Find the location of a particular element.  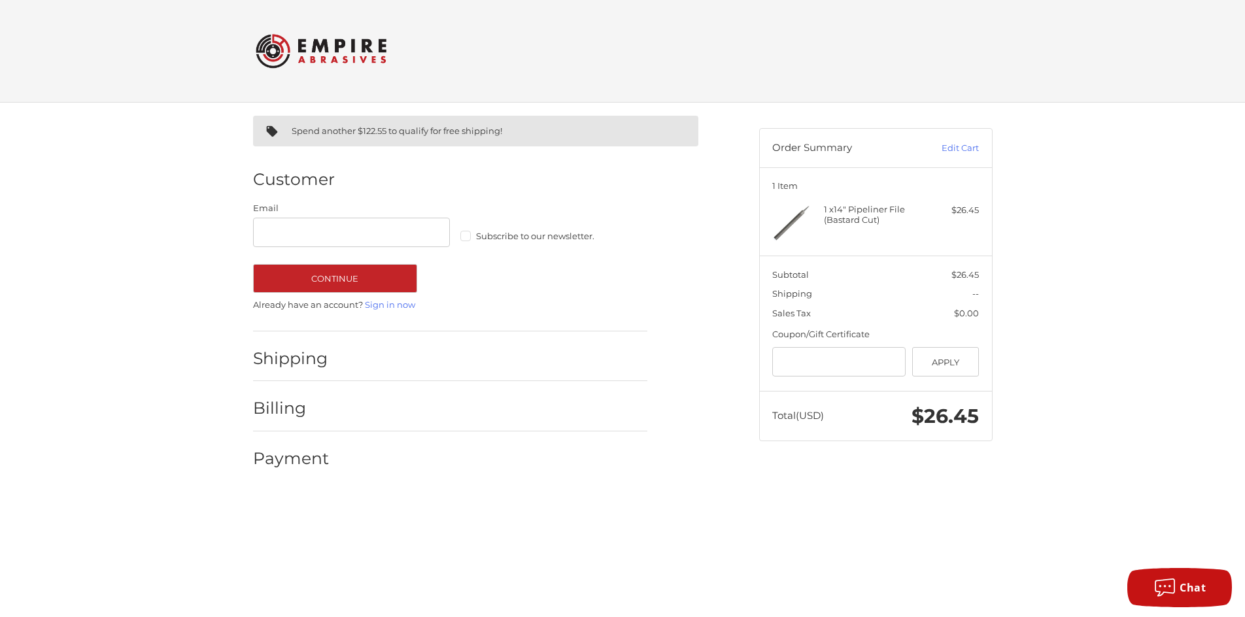

button: Apply is located at coordinates (945, 362).